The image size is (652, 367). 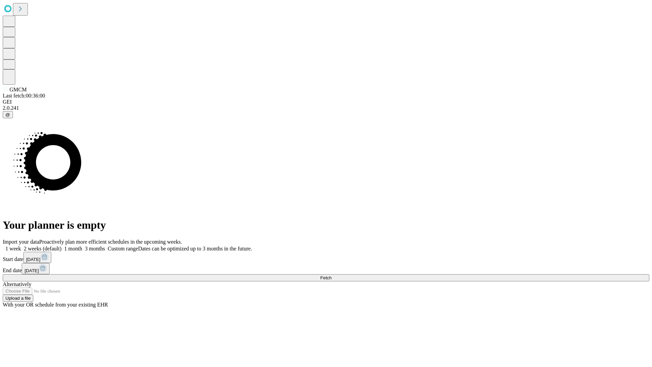 I want to click on span: 2 weeks (default), so click(x=42, y=248).